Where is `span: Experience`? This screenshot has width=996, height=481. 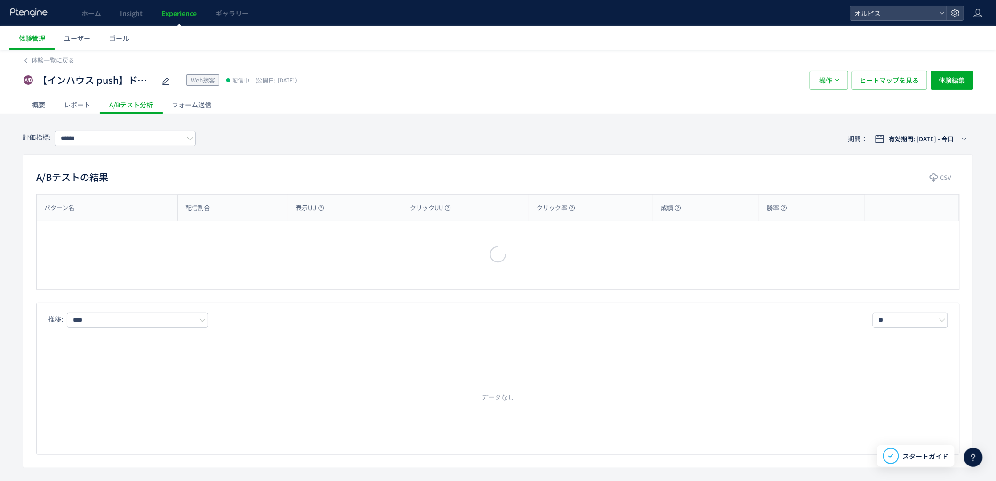 span: Experience is located at coordinates (179, 13).